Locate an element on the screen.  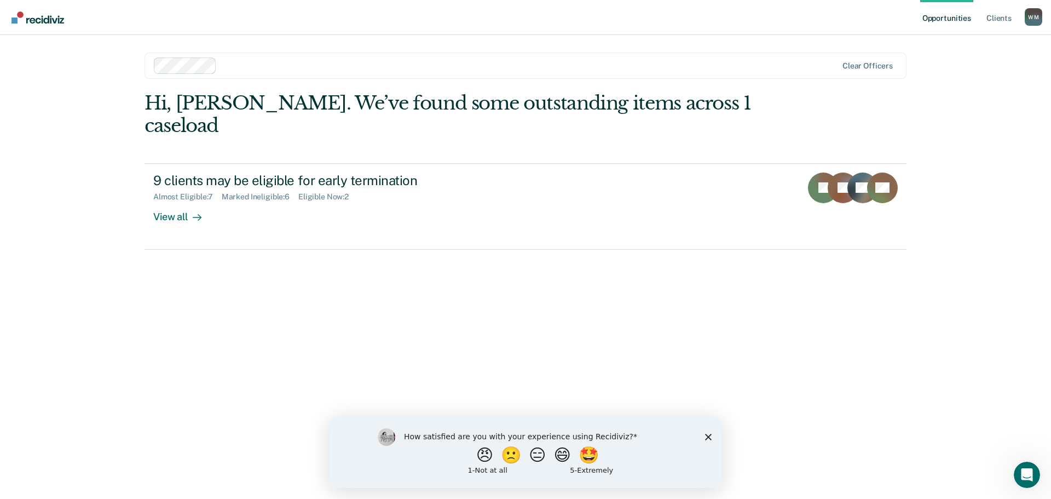
button: 1 is located at coordinates (156, 38).